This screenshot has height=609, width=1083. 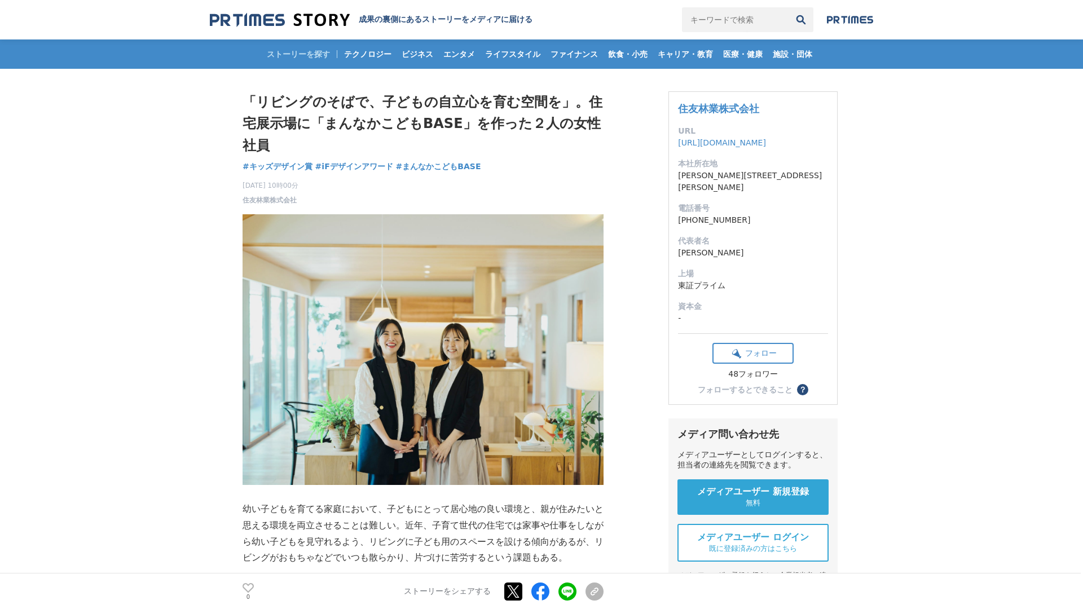 I want to click on dt: 電話番号, so click(x=753, y=208).